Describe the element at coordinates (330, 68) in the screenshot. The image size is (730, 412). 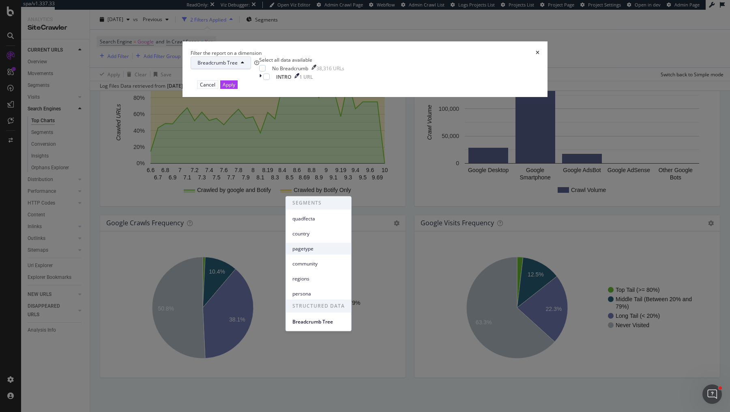
I see `div: 38,316 URLs` at that location.